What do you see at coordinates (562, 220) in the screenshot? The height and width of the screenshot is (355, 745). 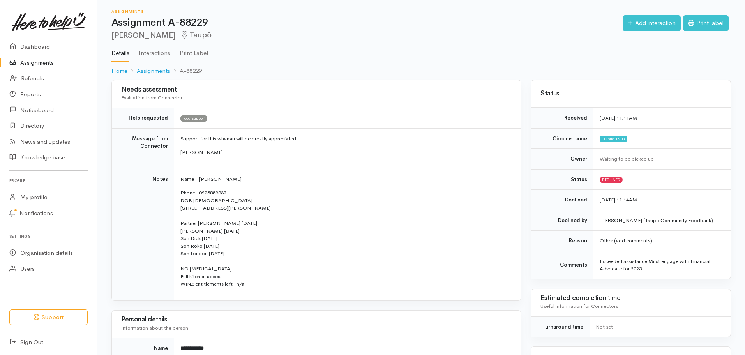 I see `td: Declined by` at bounding box center [562, 220].